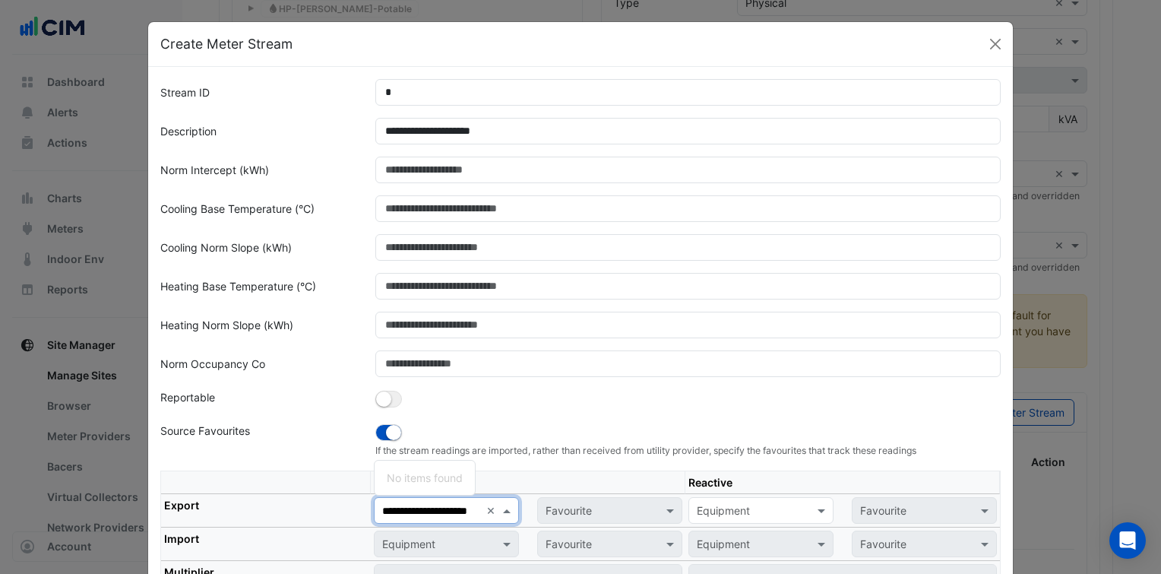 This screenshot has width=1161, height=574. Describe the element at coordinates (528, 483) in the screenshot. I see `th: Active` at that location.